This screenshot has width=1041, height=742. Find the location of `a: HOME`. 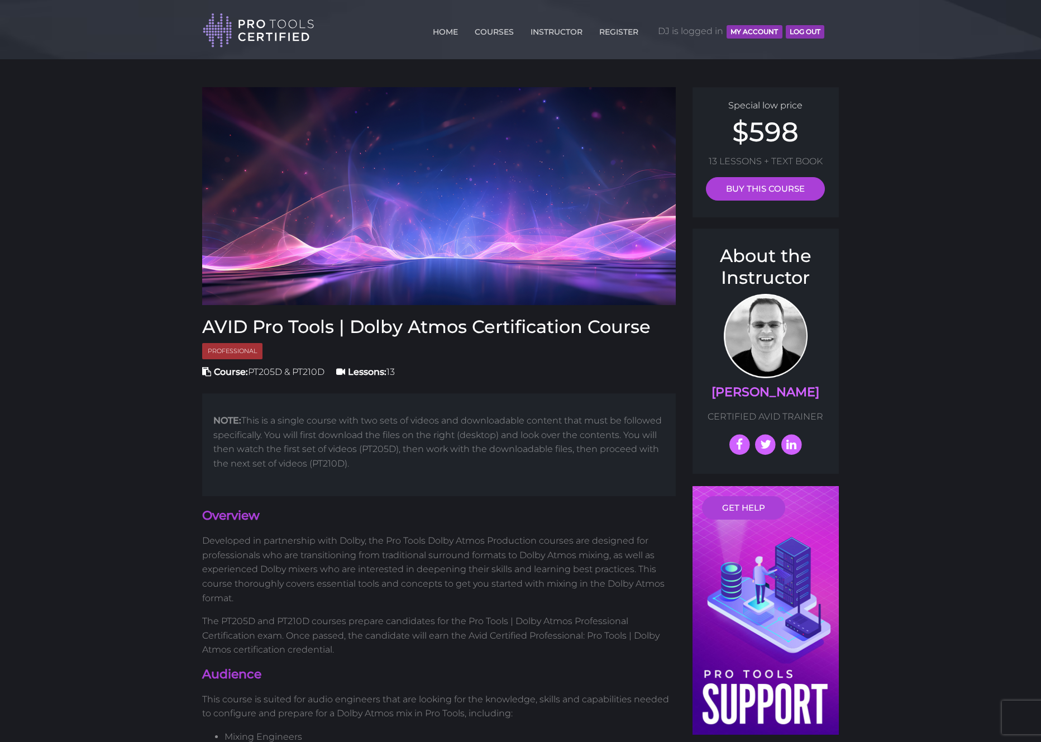

a: HOME is located at coordinates (445, 30).